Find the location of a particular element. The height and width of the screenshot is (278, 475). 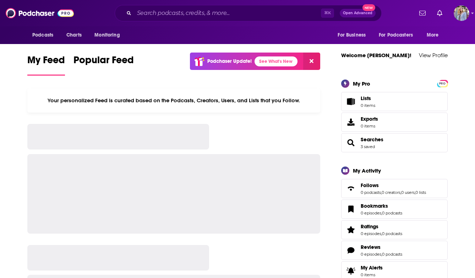

span: PRO is located at coordinates (442, 83).